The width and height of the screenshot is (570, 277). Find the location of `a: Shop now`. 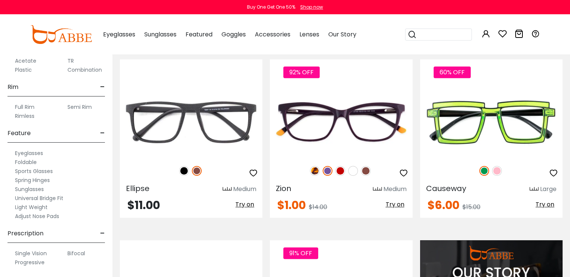

a: Shop now is located at coordinates (310, 7).